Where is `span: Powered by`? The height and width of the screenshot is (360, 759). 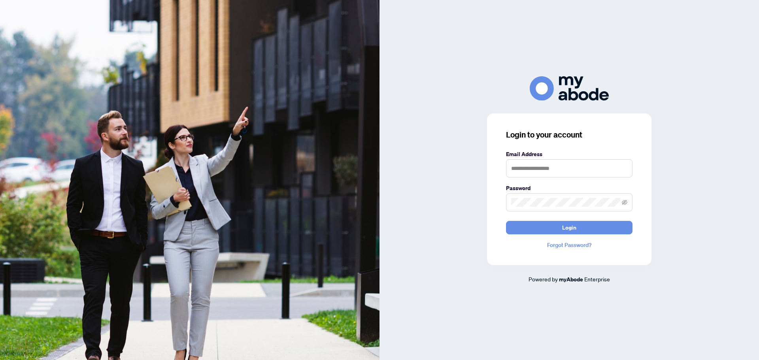
span: Powered by is located at coordinates (543, 279).